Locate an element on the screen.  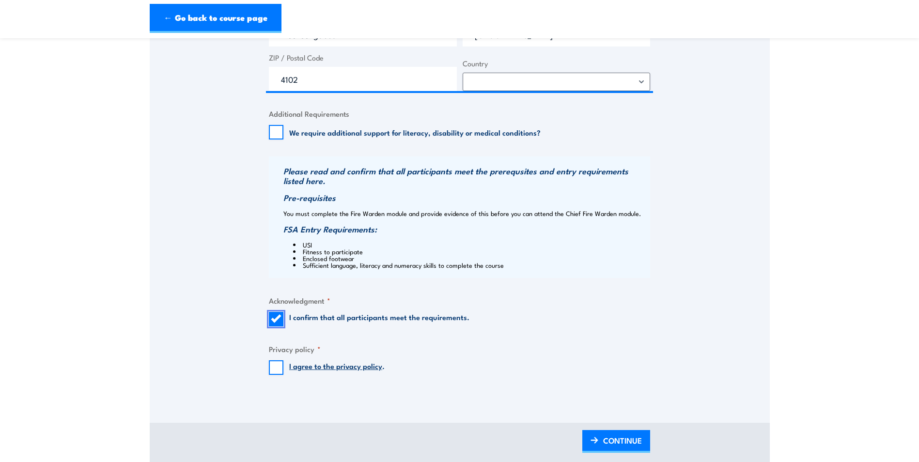
h3: Please read and confirm that all participants meet the prerequsites and entry requirements listed... is located at coordinates (466, 176).